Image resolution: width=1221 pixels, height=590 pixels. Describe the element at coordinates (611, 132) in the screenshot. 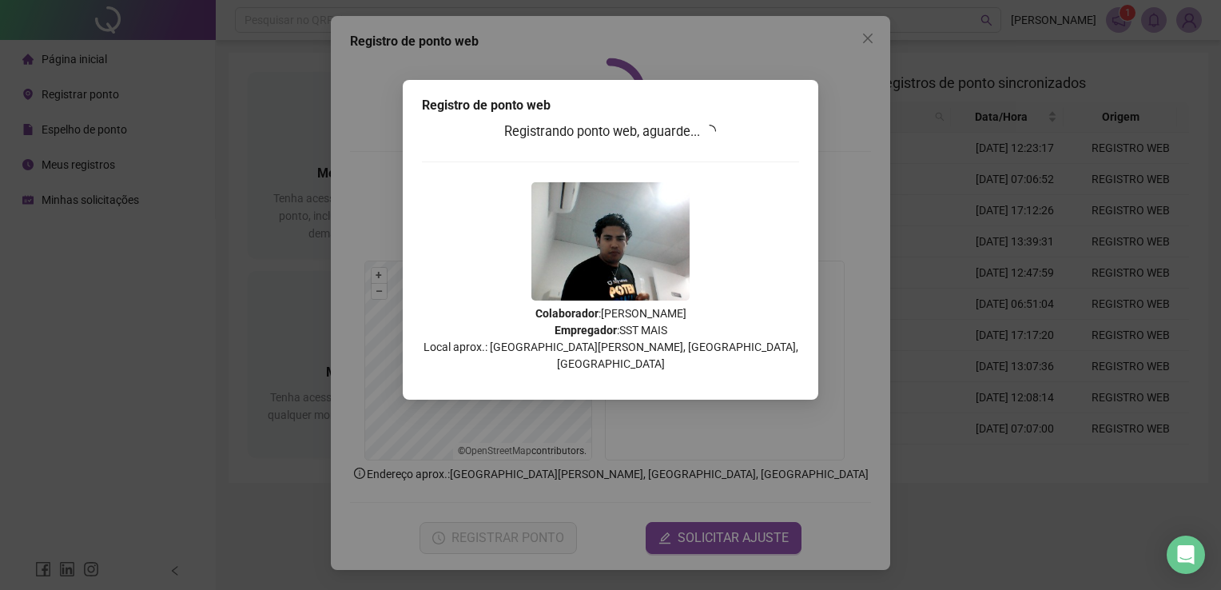

I see `h3: Registrando ponto web, aguarde...` at that location.